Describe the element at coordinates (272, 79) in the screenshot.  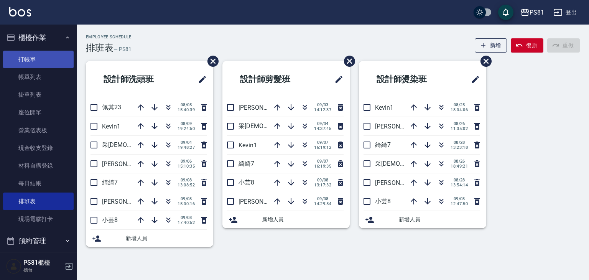
I see `h2: 設計師剪髮班` at that location.